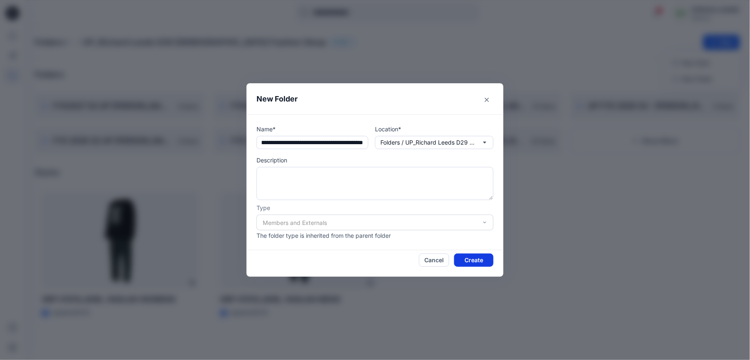 The image size is (750, 360). What do you see at coordinates (312, 129) in the screenshot?
I see `p: Name*` at bounding box center [312, 129].